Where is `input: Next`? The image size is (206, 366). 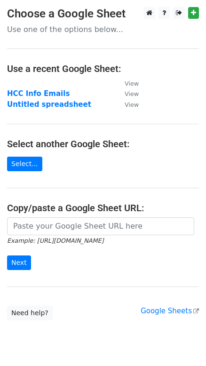 input: Next is located at coordinates (19, 263).